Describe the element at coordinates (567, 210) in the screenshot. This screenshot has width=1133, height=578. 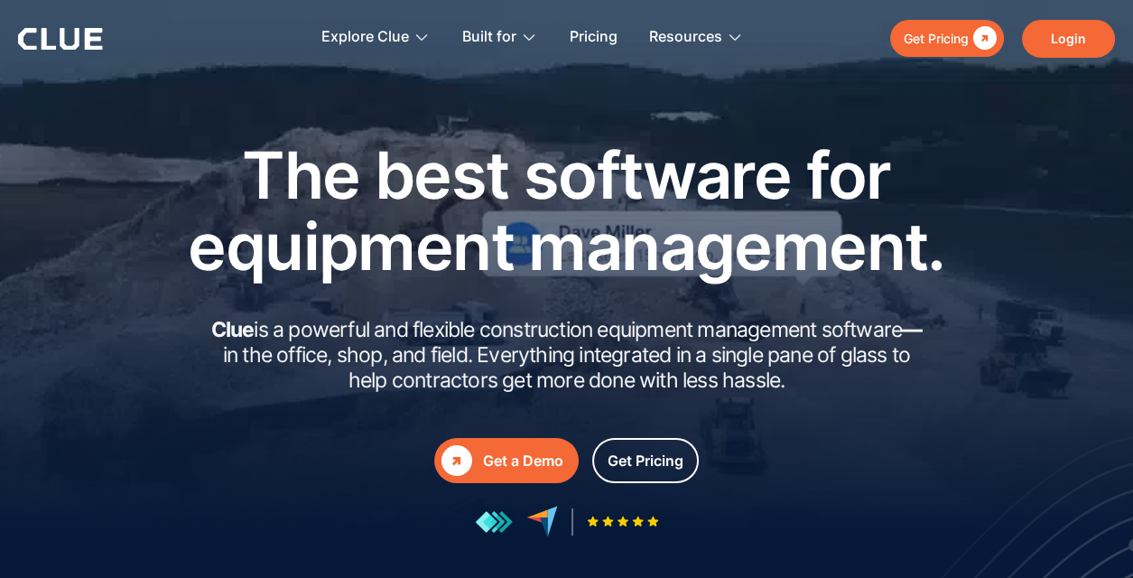
I see `h1: The best software for equipment management.` at that location.